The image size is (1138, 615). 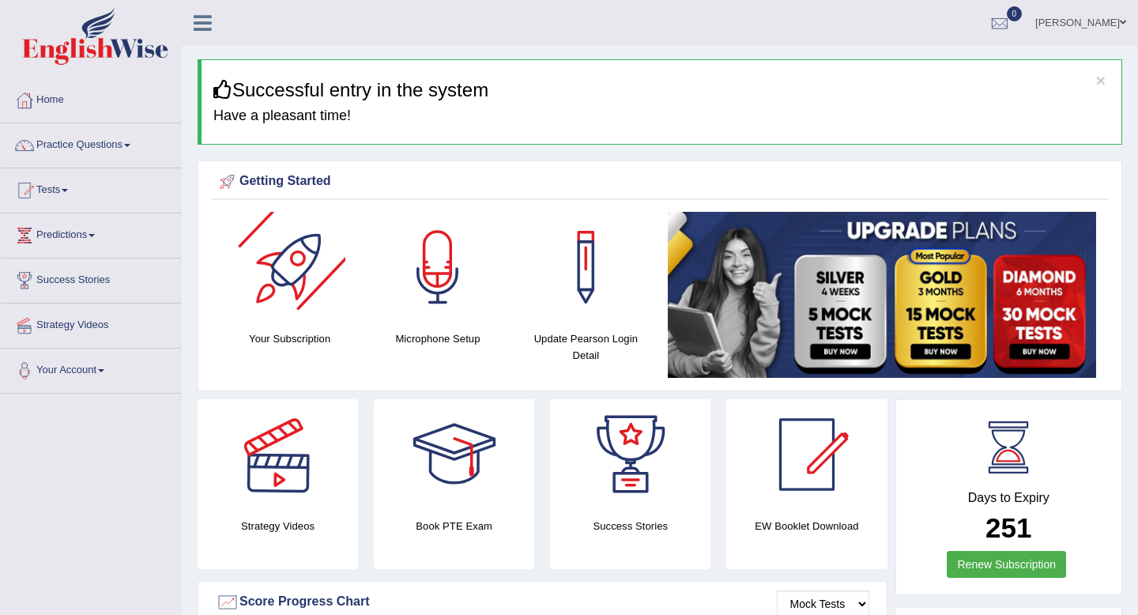 I want to click on a: Practice Questions, so click(x=91, y=143).